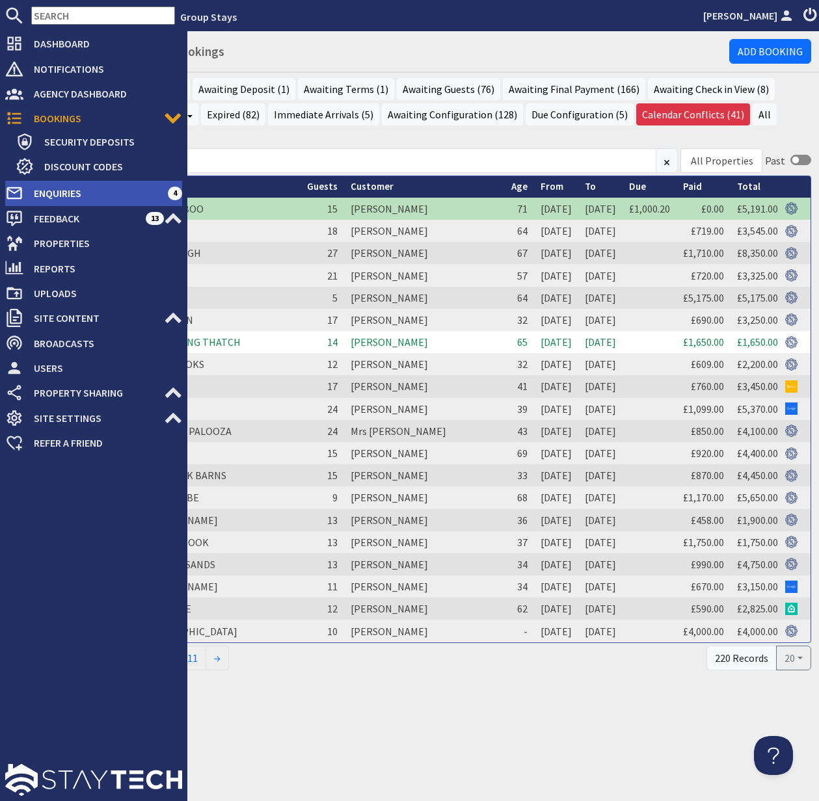 The width and height of the screenshot is (819, 801). Describe the element at coordinates (208, 17) in the screenshot. I see `a: Group Stays` at that location.